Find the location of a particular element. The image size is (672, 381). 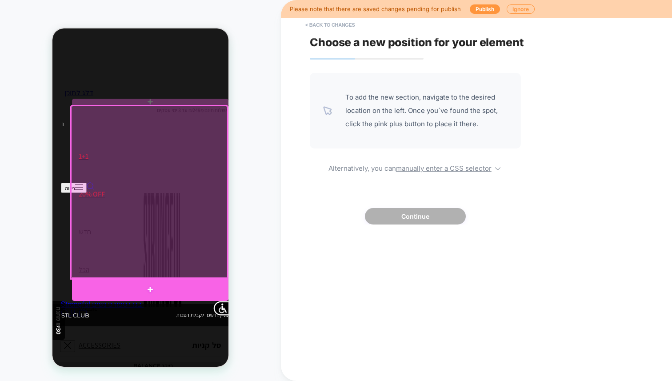

a: Strongful בגדי ספורט נשים is located at coordinates (68, 276).